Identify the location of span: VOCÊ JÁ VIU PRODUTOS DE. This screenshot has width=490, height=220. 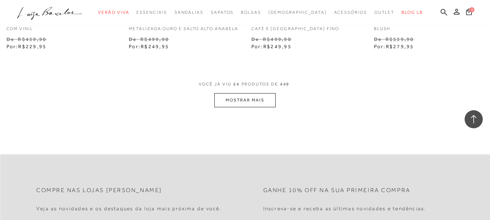
(245, 84).